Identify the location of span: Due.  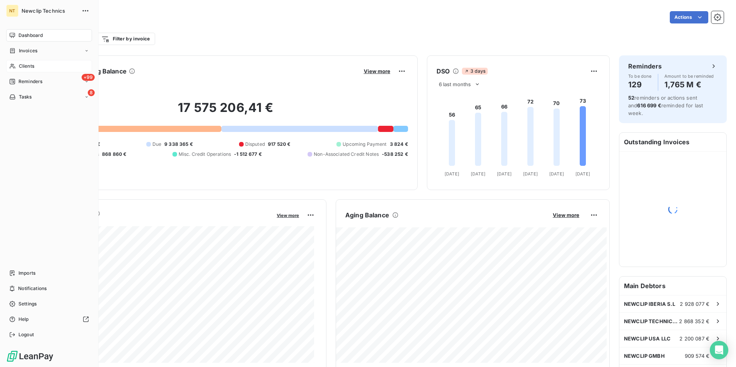
(157, 144).